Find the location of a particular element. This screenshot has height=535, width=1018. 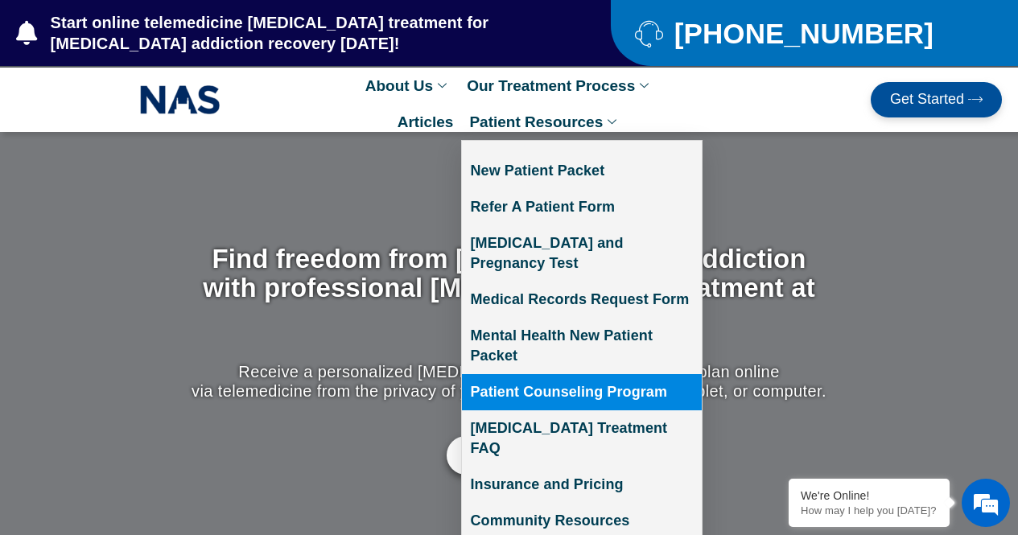

div: Get Started with Suboxone Treatment by filling-out this new patient packet form is located at coordinates (509, 455).